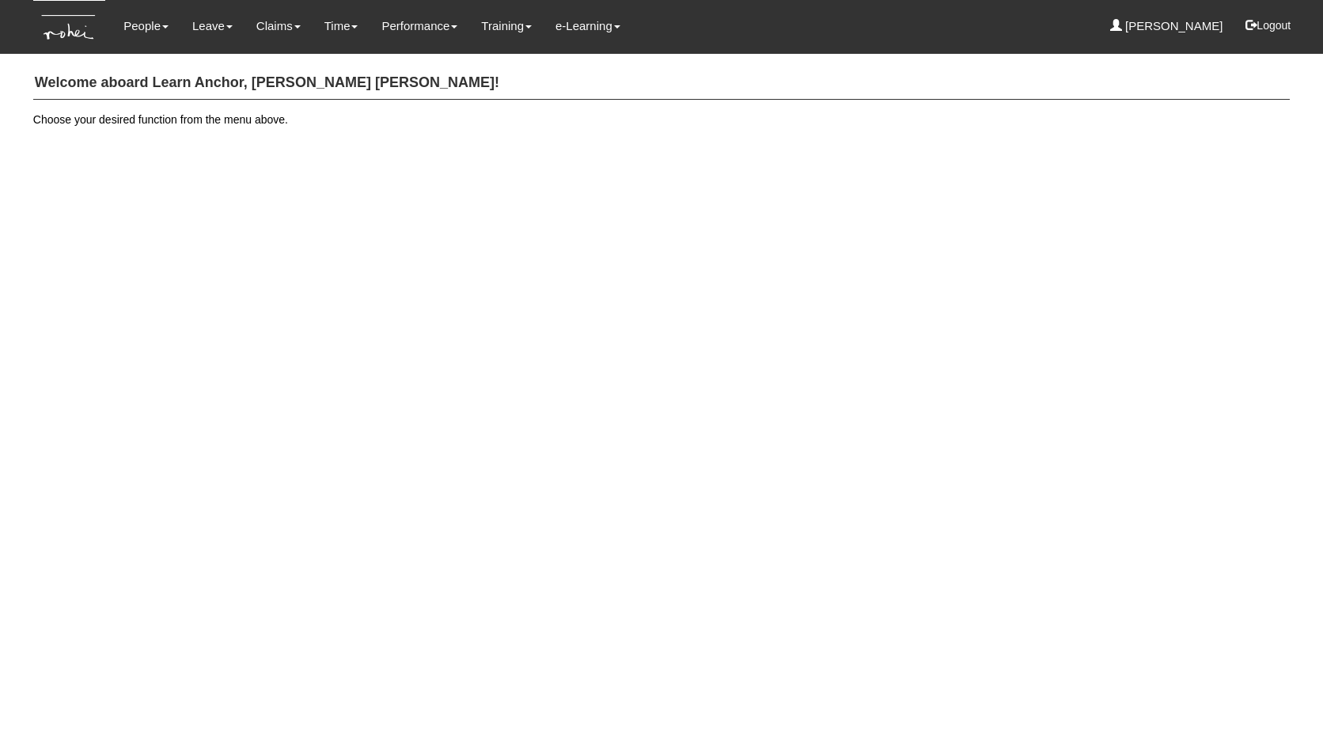 The image size is (1323, 737). I want to click on a: Performance, so click(419, 26).